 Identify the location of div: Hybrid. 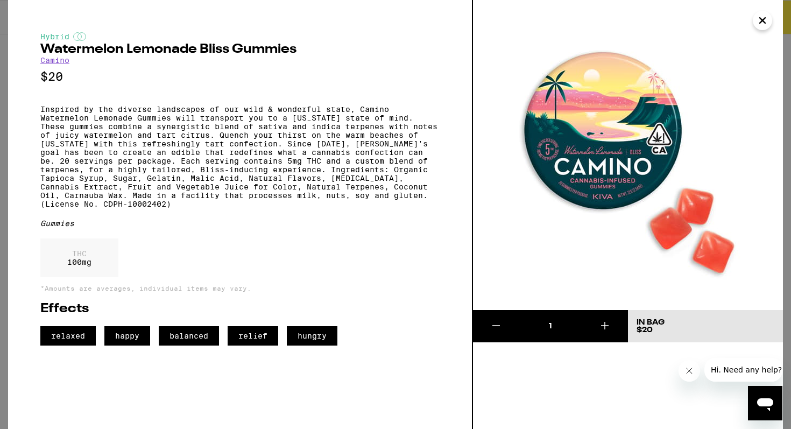
(240, 37).